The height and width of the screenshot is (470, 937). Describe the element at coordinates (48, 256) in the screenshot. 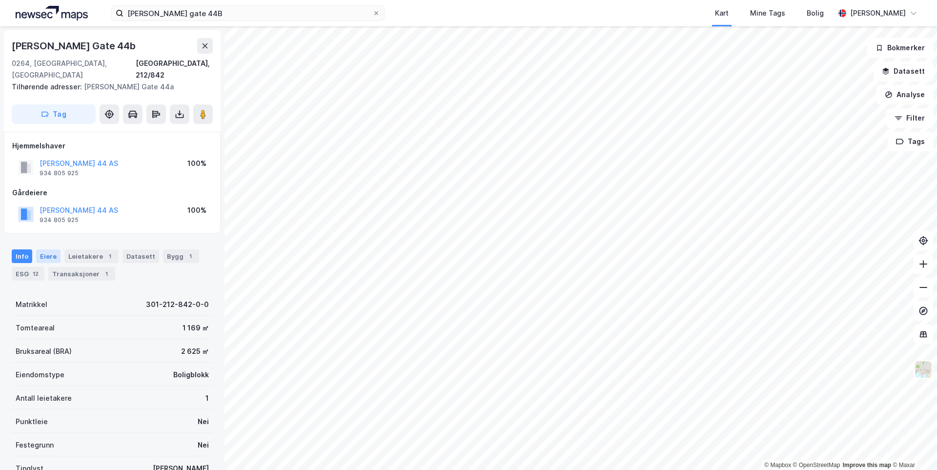

I see `div: Eiere` at that location.